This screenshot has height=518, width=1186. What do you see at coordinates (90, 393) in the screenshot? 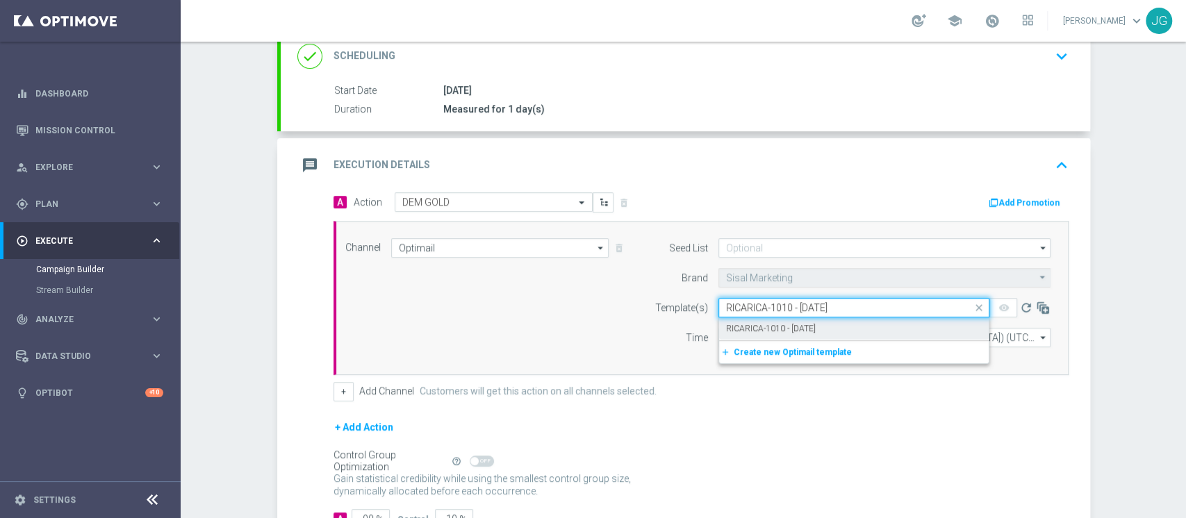
I see `button: lightbulb Optibot +10` at bounding box center [90, 393].